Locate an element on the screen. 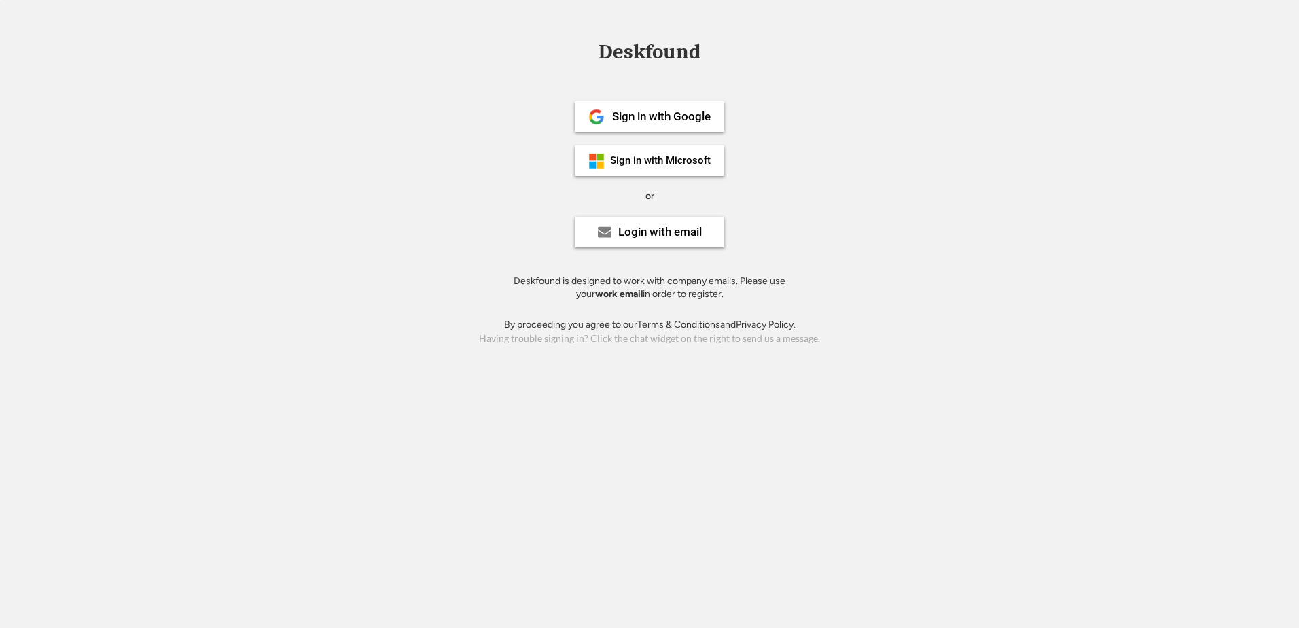 This screenshot has height=628, width=1299. div: Sign in with Google is located at coordinates (661, 116).